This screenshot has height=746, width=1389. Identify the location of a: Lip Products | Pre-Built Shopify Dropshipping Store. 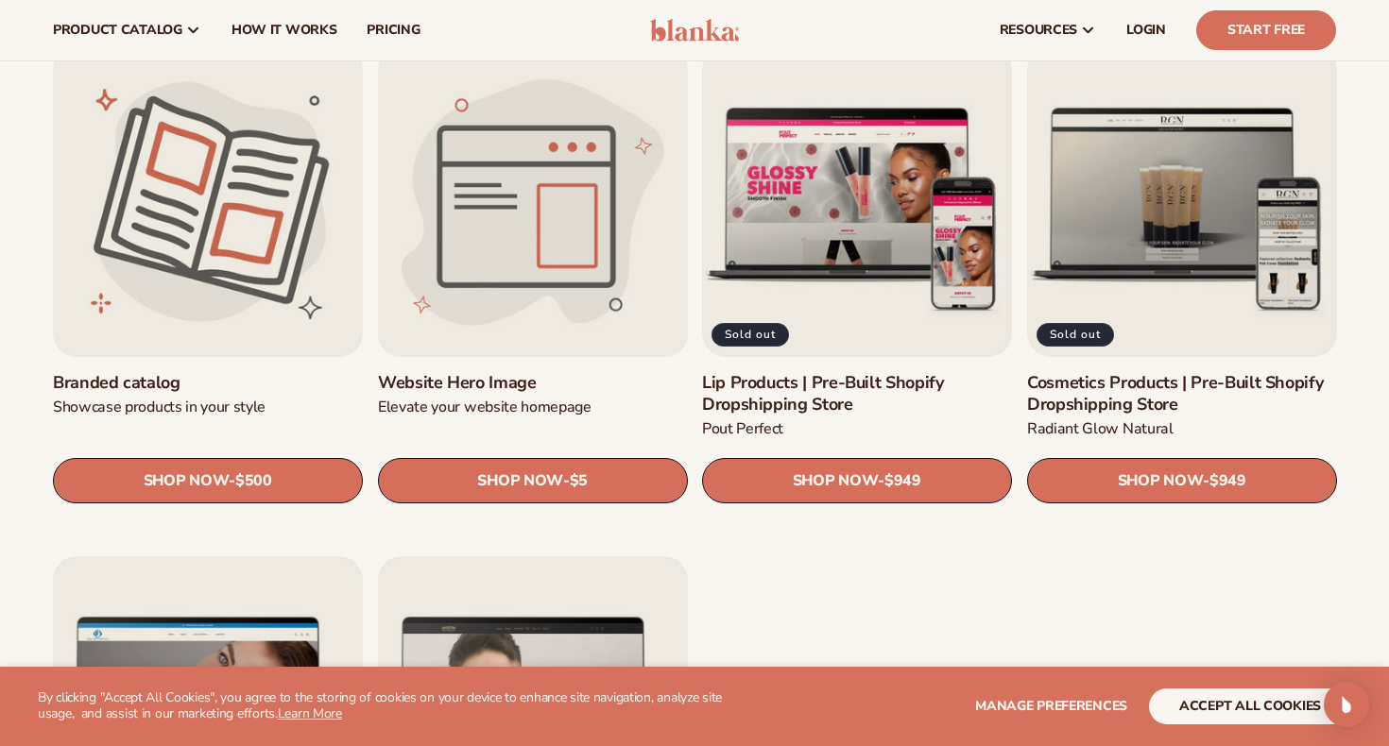
(857, 394).